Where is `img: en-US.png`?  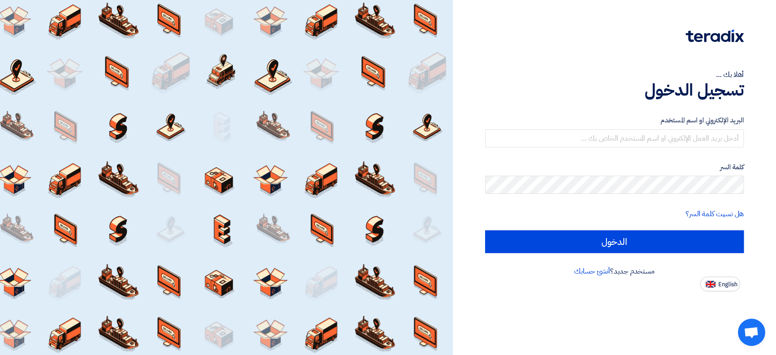 img: en-US.png is located at coordinates (711, 284).